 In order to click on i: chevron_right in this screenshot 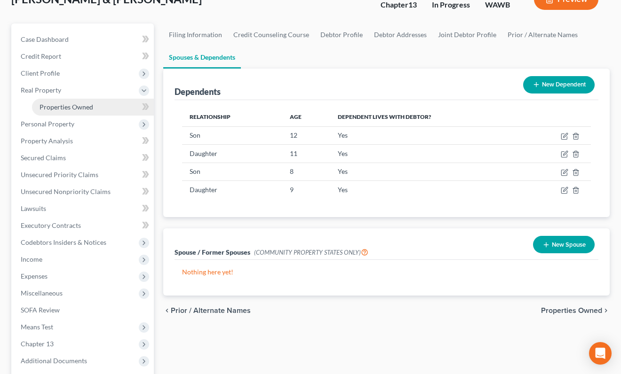, I will do `click(606, 311)`.